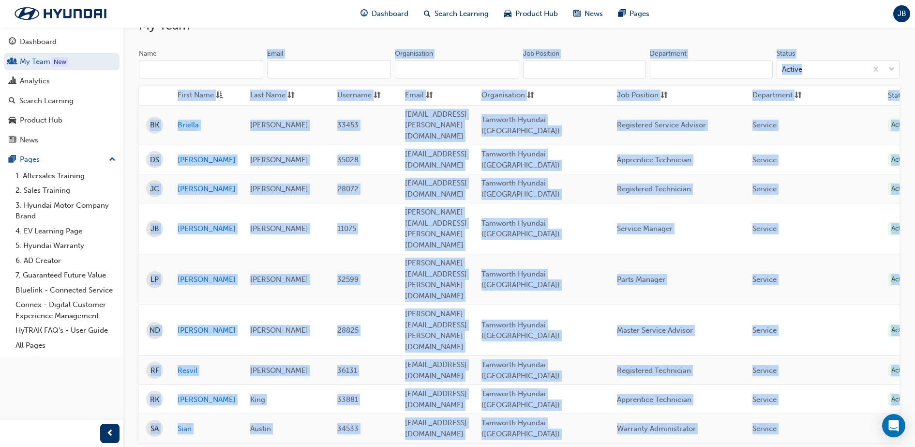 Image resolution: width=915 pixels, height=447 pixels. What do you see at coordinates (61, 101) in the screenshot?
I see `a: Search Learning` at bounding box center [61, 101].